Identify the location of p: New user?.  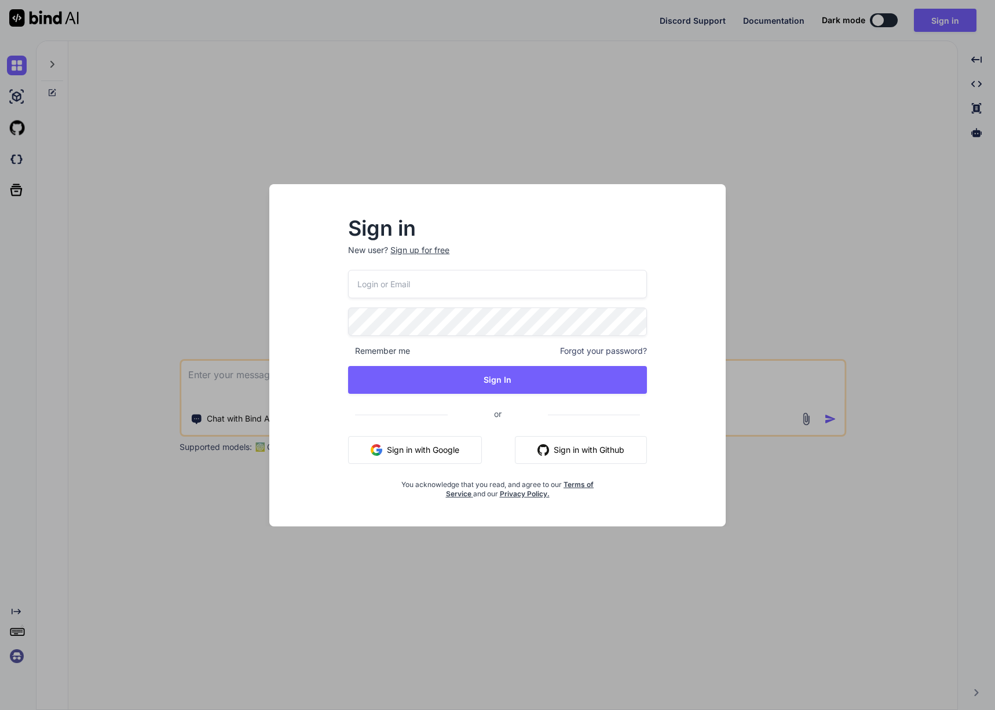
(497, 257).